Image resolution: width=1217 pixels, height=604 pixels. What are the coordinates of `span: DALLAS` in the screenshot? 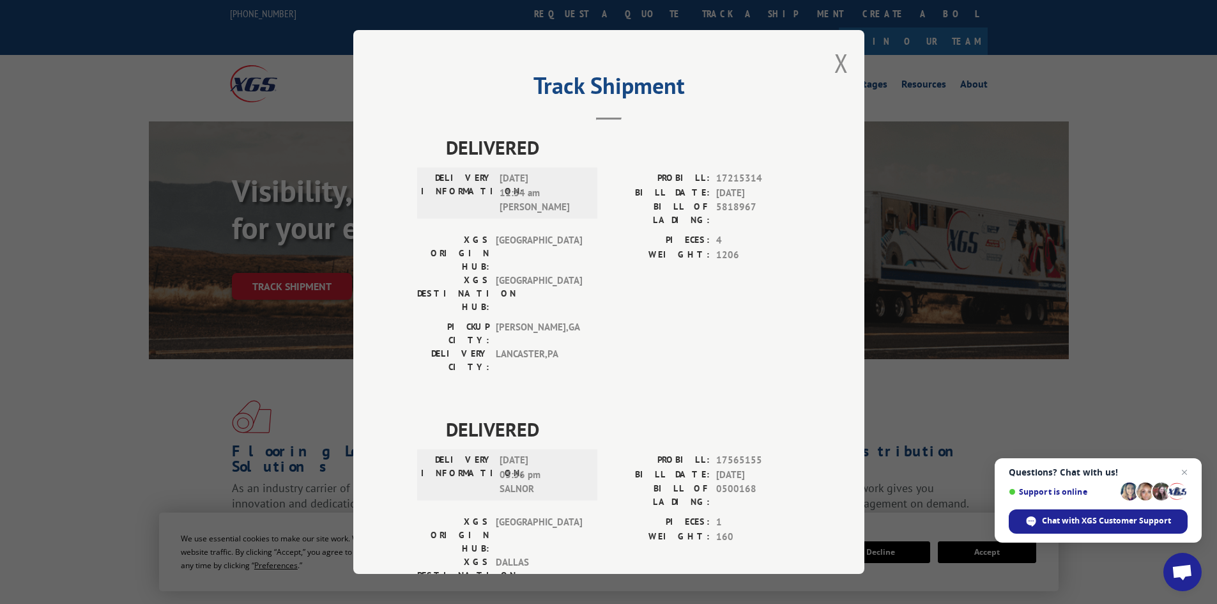 It's located at (539, 575).